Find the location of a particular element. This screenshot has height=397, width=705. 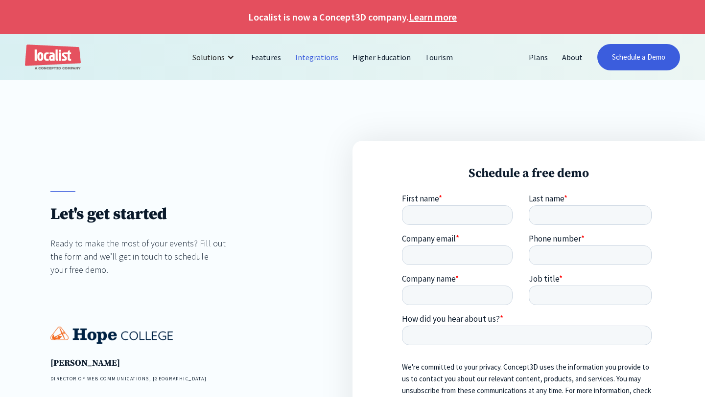

div: Ready to make the most of your events? Fill out the form and we’ll get in touch to schedule your ... is located at coordinates (138, 256).